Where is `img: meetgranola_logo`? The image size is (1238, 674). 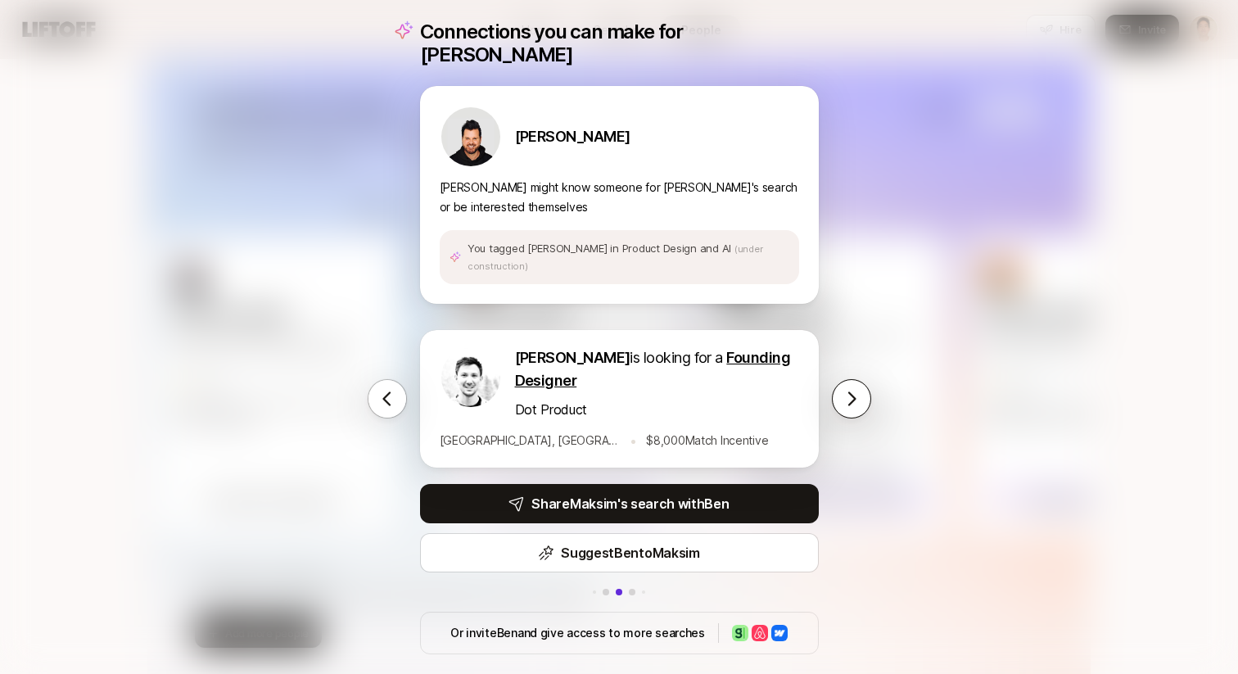
img: meetgranola_logo is located at coordinates (740, 633).